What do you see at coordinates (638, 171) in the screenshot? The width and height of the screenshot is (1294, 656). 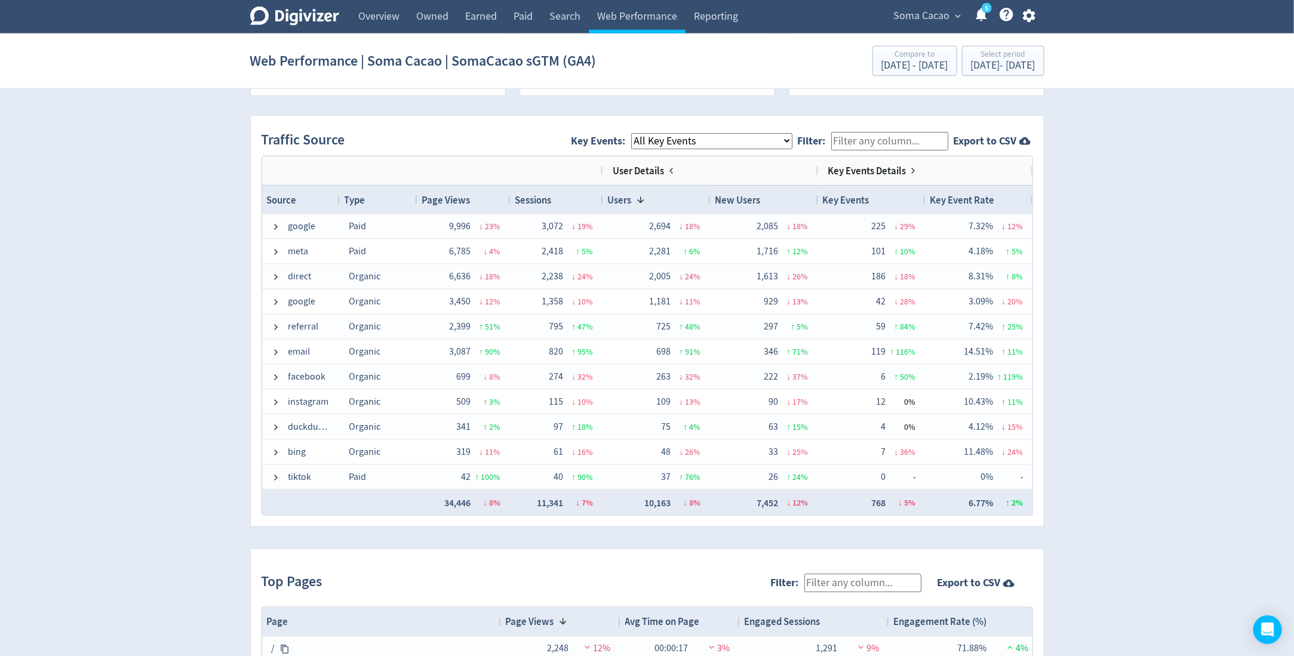 I see `span: User Details` at bounding box center [638, 171].